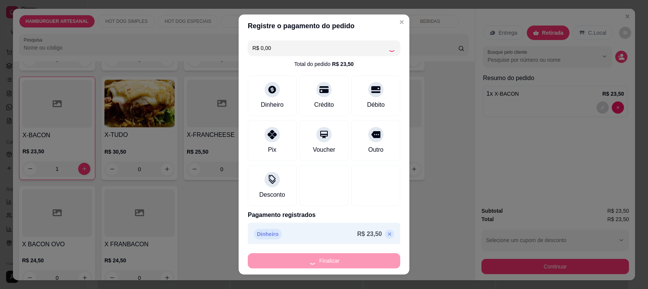 This screenshot has height=289, width=648. I want to click on div: Dinheiro, so click(272, 105).